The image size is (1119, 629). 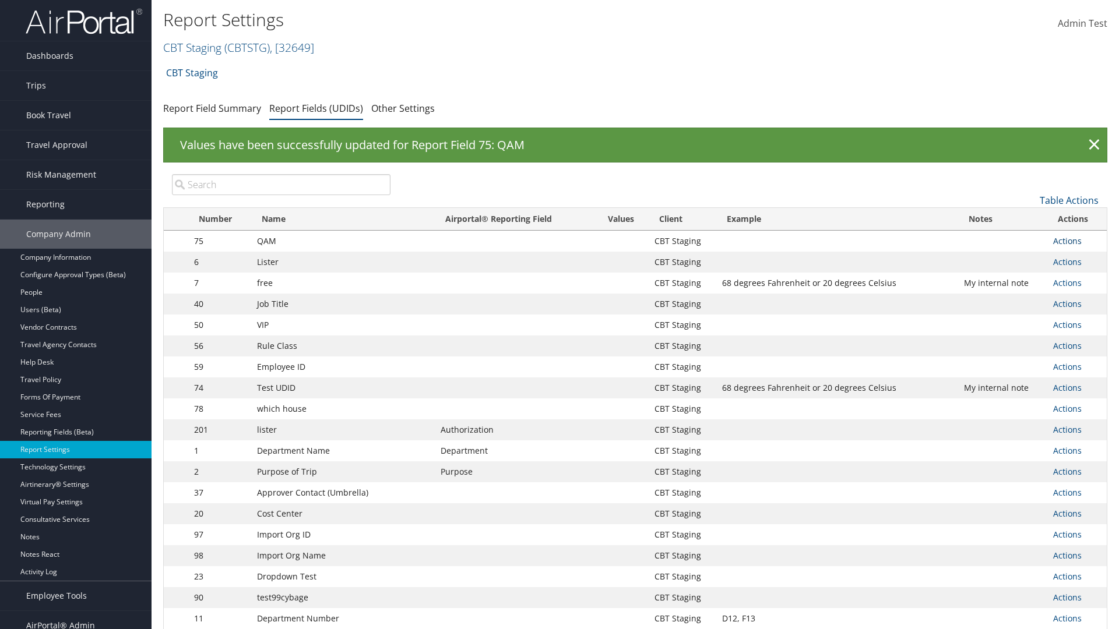 I want to click on td: 74, so click(x=220, y=388).